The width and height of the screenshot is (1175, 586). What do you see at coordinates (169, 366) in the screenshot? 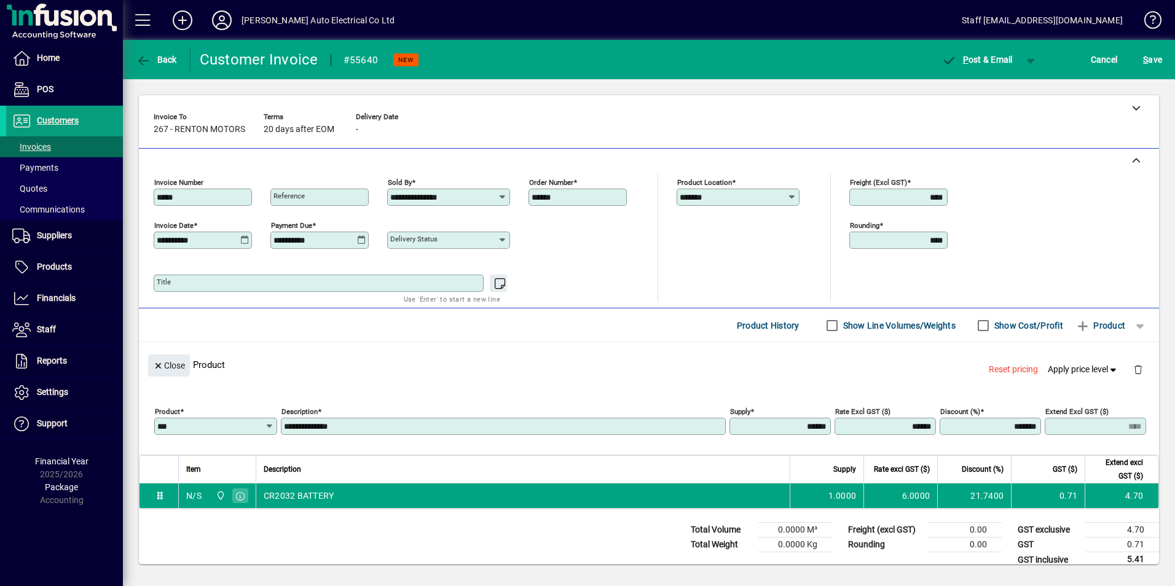
I see `span: Close` at bounding box center [169, 366].